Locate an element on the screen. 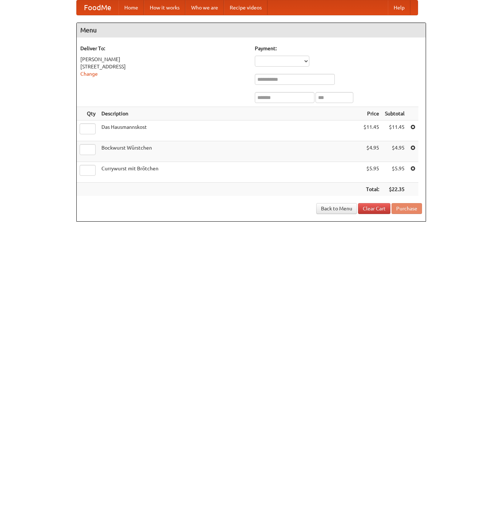 This screenshot has width=494, height=515. a: Help is located at coordinates (399, 8).